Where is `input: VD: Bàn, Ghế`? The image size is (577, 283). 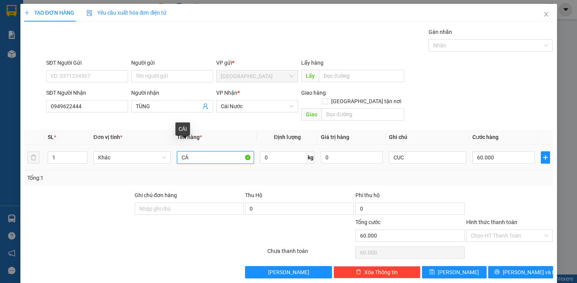 input: VD: Bàn, Ghế is located at coordinates (215, 157).